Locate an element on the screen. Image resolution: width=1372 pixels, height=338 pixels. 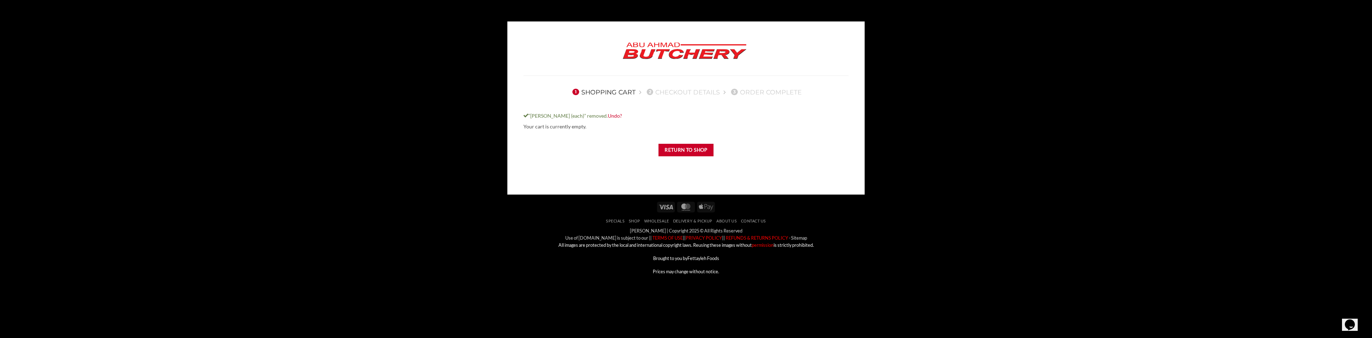
a: Specials is located at coordinates (615, 220).